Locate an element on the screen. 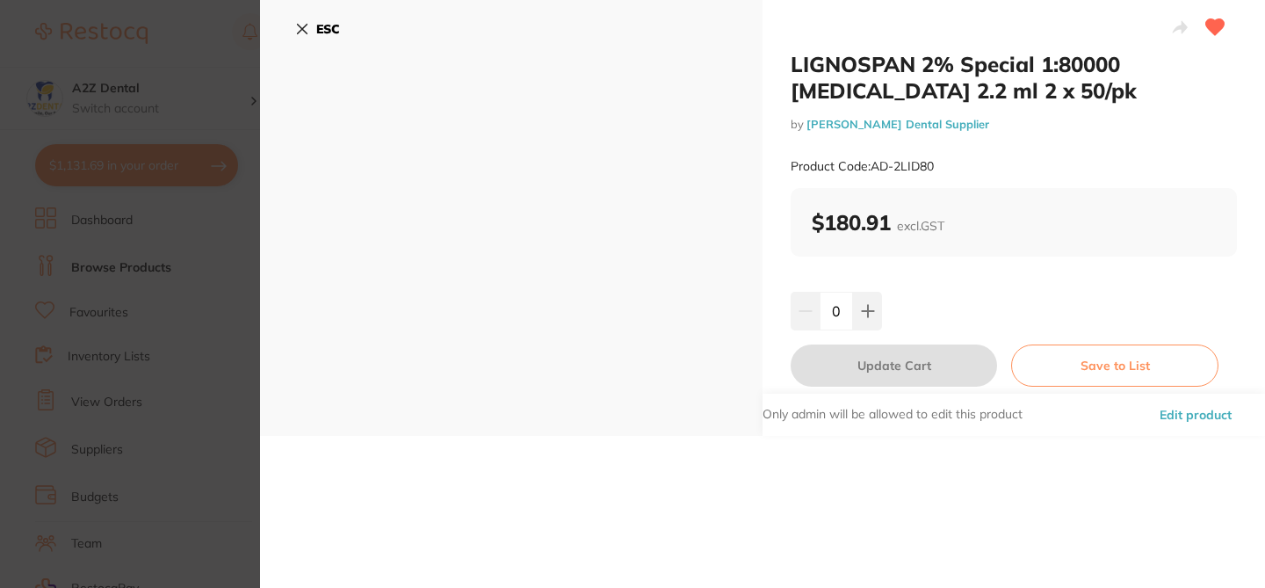  button: Edit product is located at coordinates (1196, 415).